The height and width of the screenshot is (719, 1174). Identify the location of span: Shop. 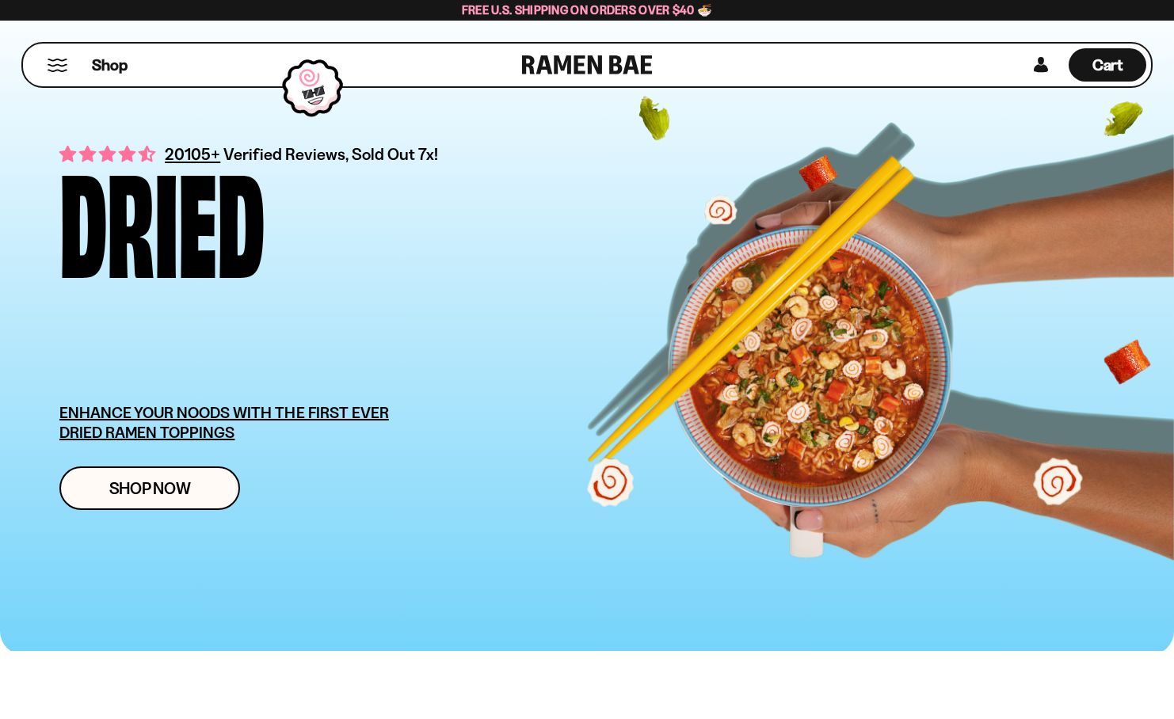
(109, 65).